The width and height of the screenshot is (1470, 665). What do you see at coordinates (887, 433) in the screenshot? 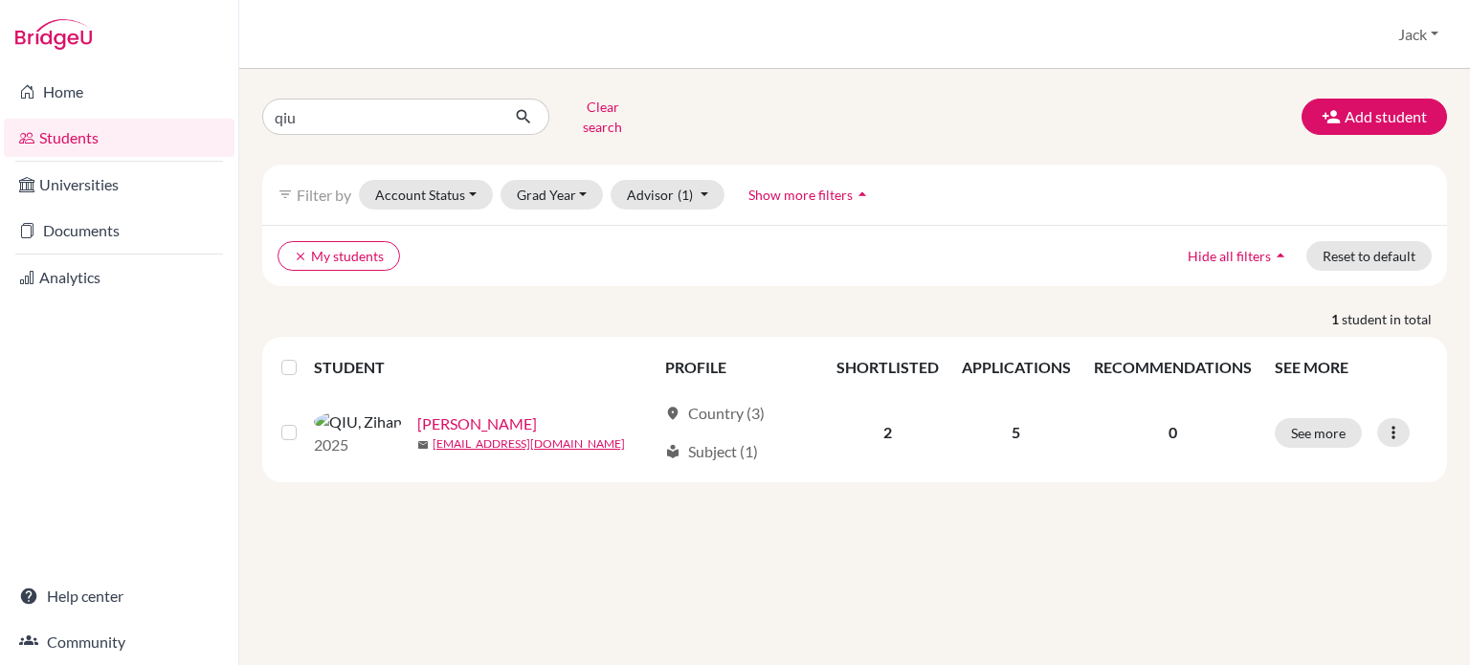
I see `td: 2` at bounding box center [887, 433].